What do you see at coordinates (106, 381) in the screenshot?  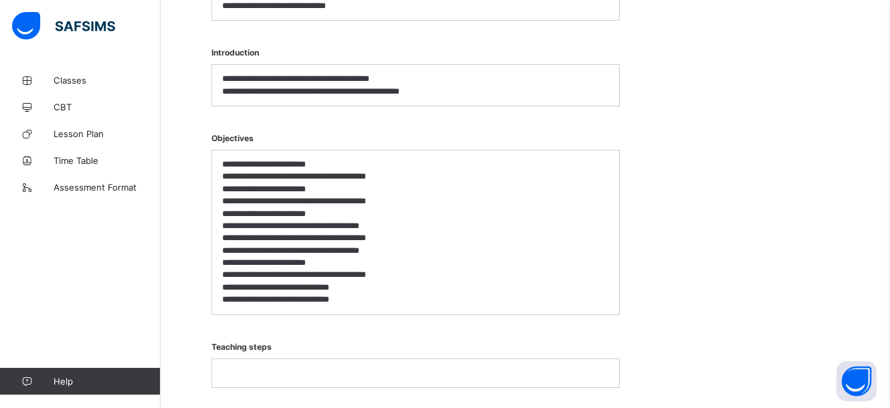 I see `span: Help` at bounding box center [106, 381].